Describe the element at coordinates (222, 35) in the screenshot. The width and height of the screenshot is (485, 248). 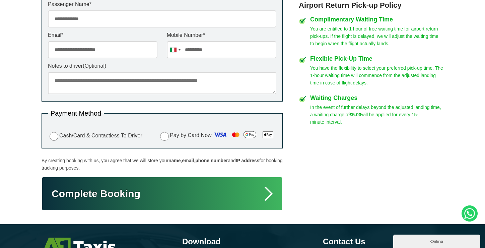
I see `label: Mobile Number` at that location.